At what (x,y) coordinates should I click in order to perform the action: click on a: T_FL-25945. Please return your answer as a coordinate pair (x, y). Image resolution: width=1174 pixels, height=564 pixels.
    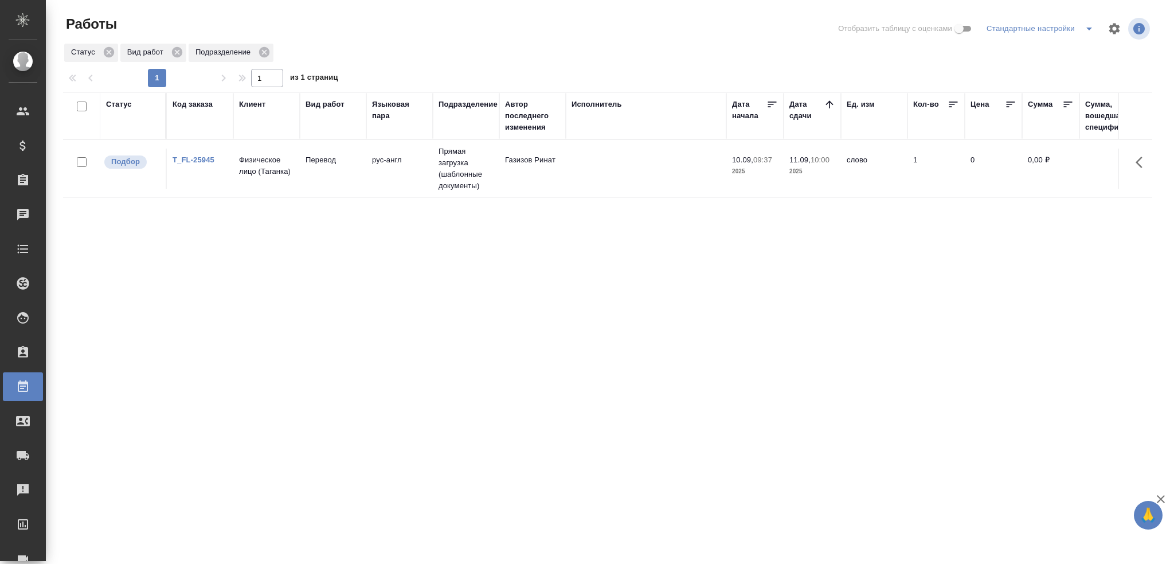
    Looking at the image, I should click on (193, 159).